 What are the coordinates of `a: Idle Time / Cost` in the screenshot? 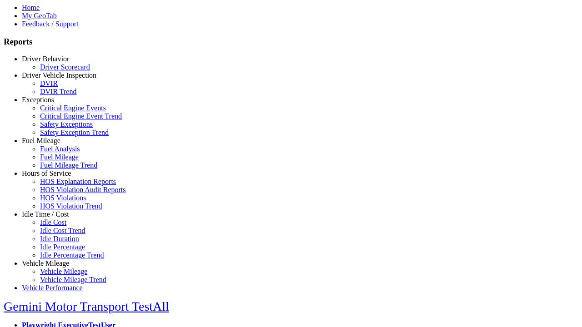 It's located at (45, 214).